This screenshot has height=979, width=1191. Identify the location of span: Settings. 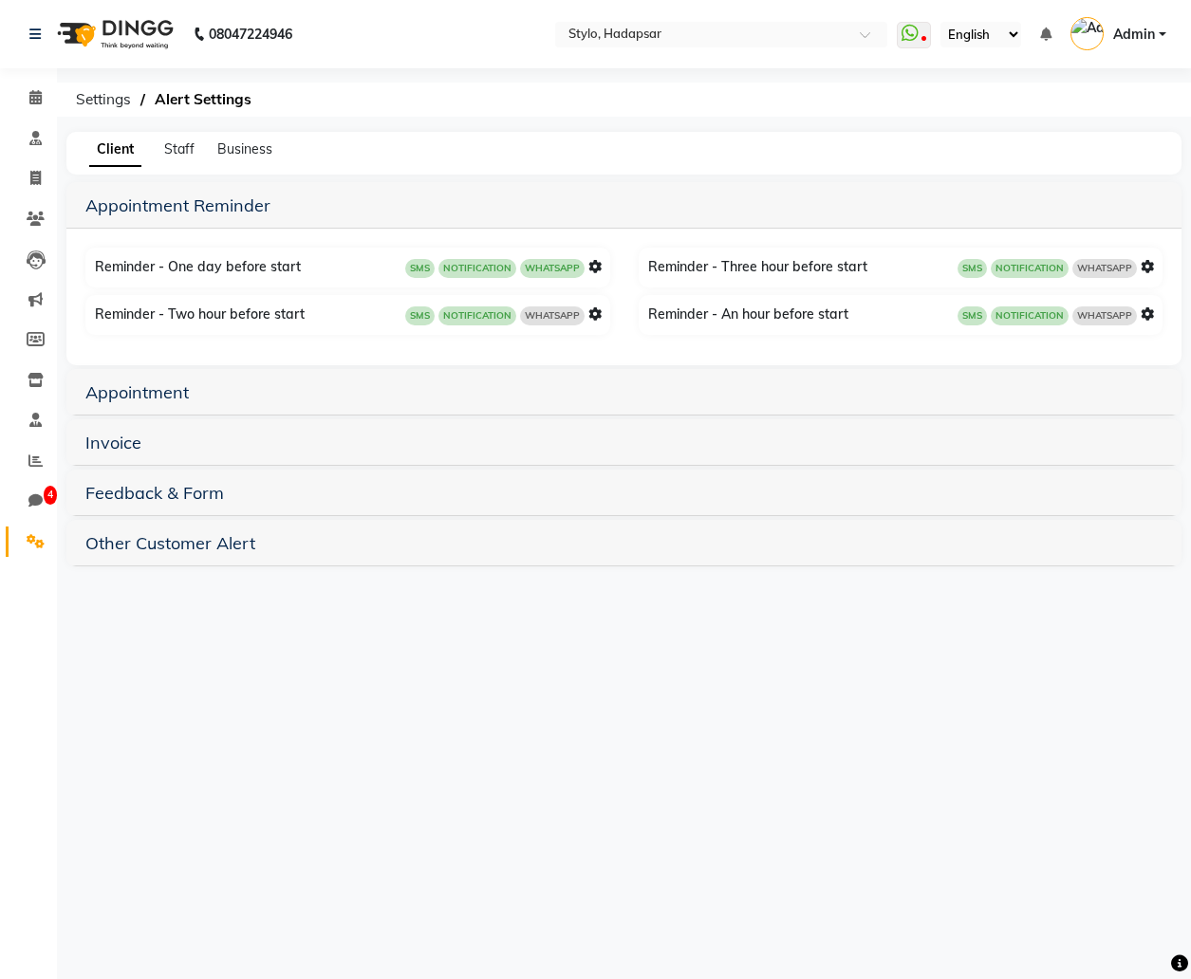
(103, 100).